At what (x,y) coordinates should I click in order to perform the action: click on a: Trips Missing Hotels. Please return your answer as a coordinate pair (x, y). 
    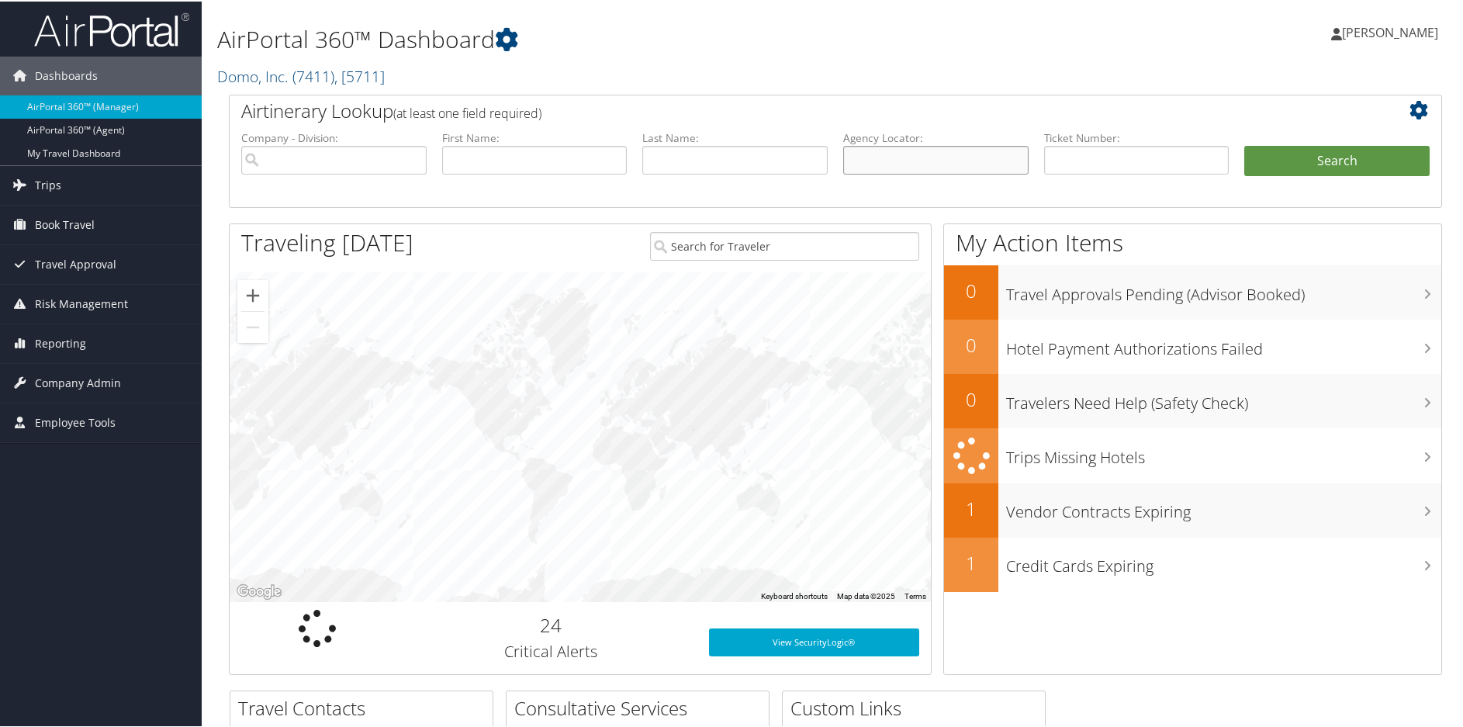
    Looking at the image, I should click on (1192, 454).